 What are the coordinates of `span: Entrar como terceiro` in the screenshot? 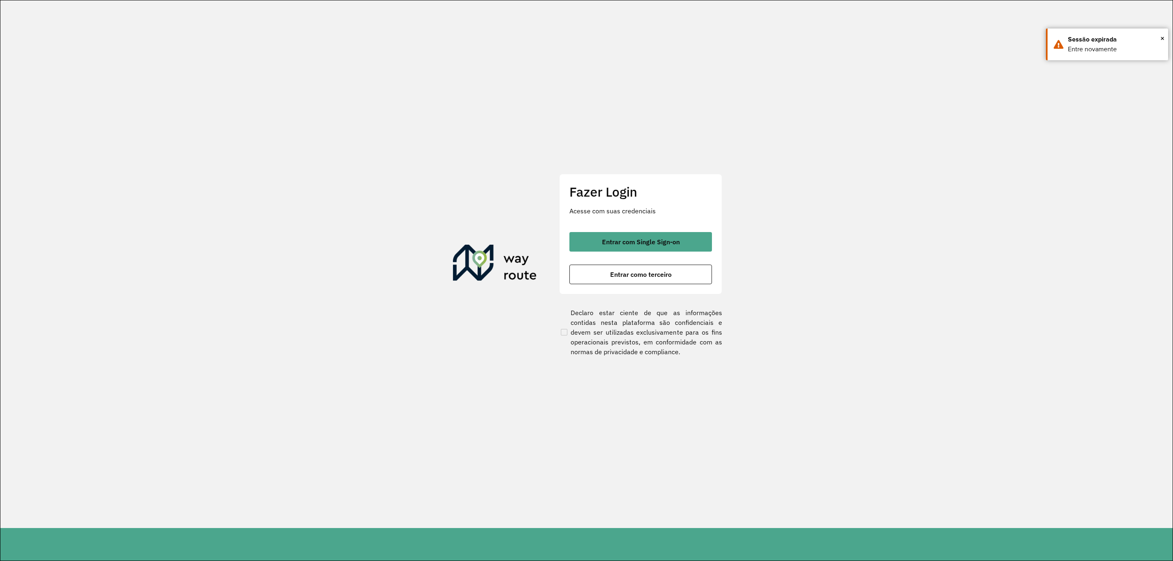 It's located at (640, 274).